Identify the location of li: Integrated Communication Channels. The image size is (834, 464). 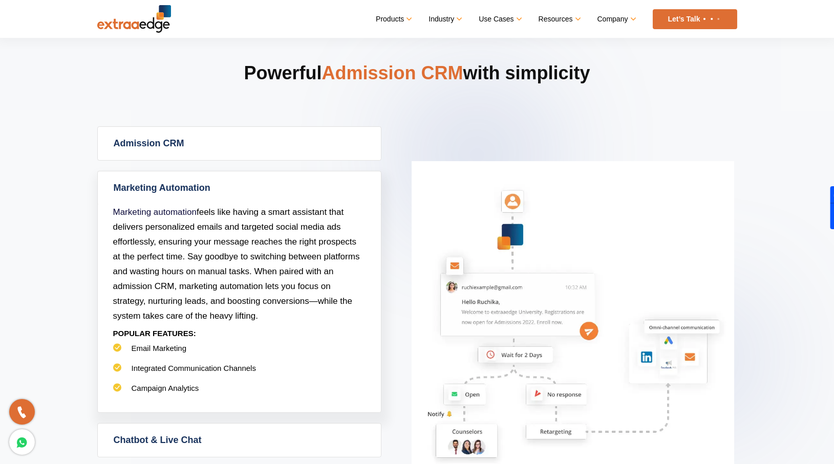
(239, 373).